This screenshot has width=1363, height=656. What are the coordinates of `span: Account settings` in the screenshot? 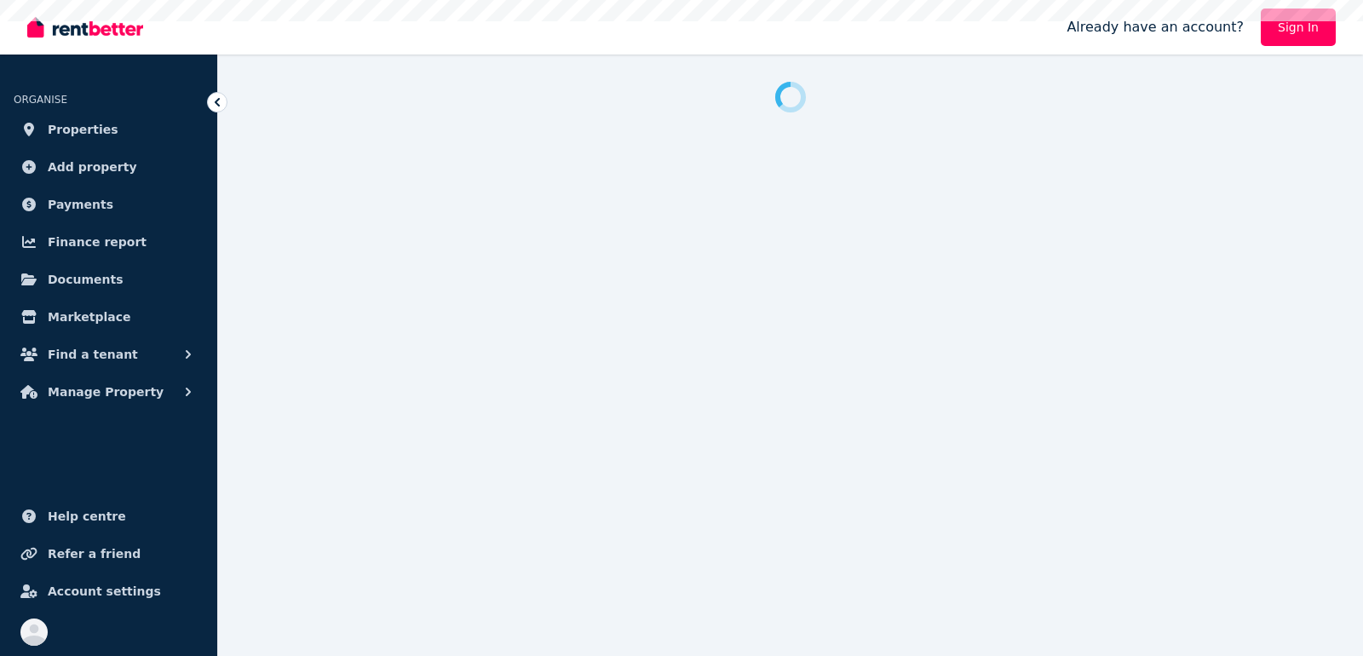 It's located at (104, 591).